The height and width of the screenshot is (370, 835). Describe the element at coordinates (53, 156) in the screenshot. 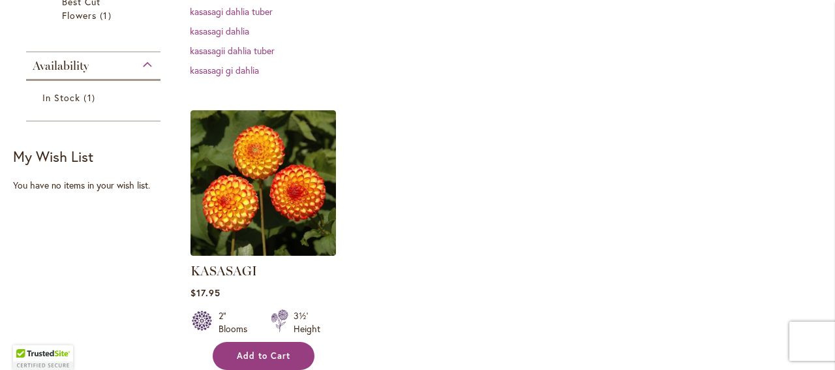

I see `strong: My Wish List` at that location.